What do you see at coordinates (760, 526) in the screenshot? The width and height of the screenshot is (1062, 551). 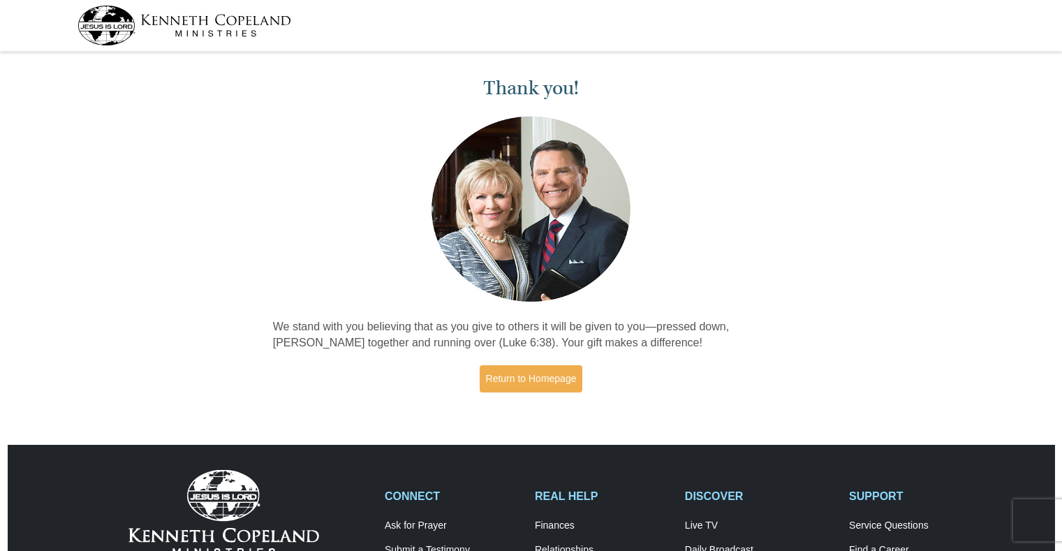 I see `a: Live TV` at bounding box center [760, 526].